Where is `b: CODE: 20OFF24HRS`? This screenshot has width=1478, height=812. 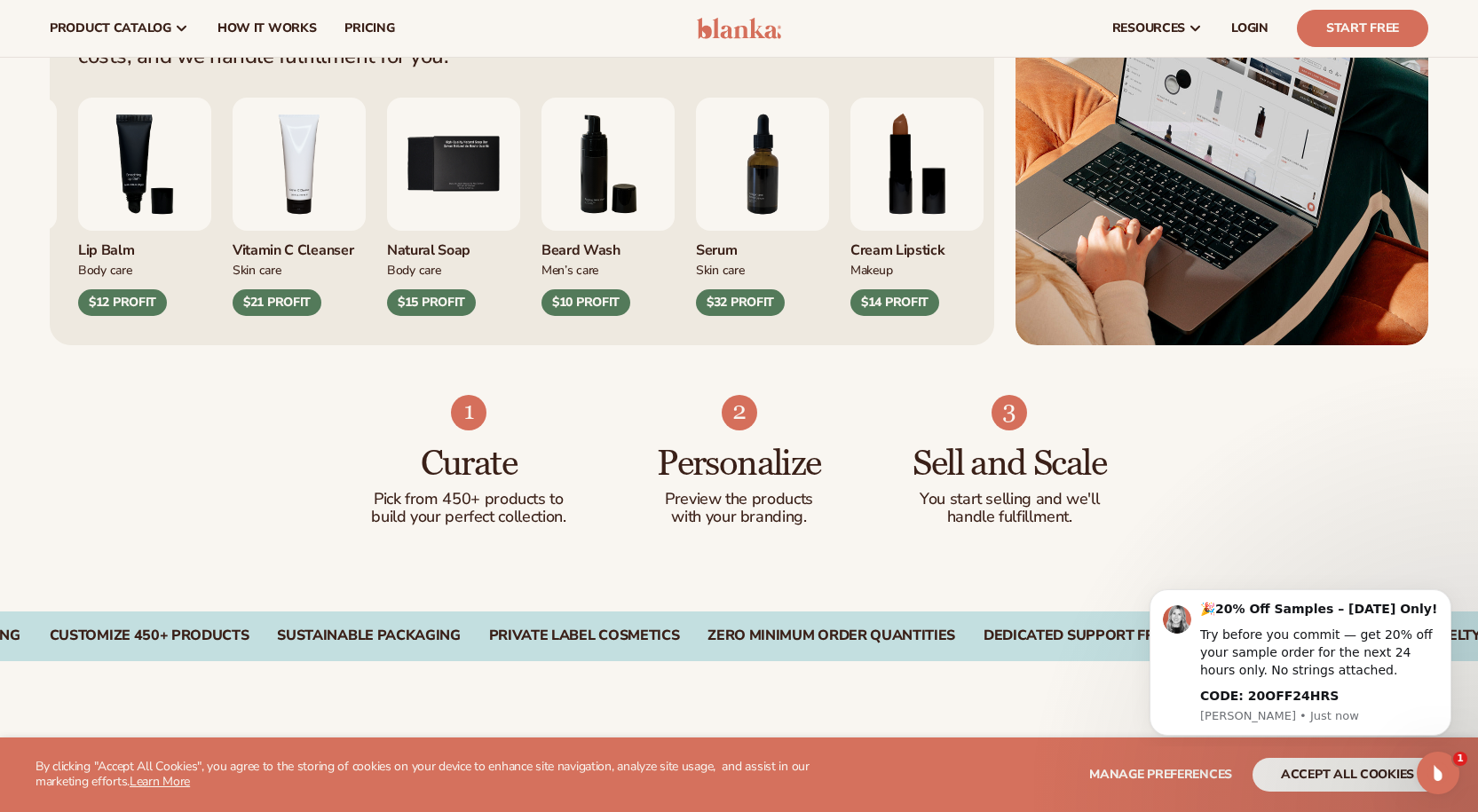
b: CODE: 20OFF24HRS is located at coordinates (146, 122).